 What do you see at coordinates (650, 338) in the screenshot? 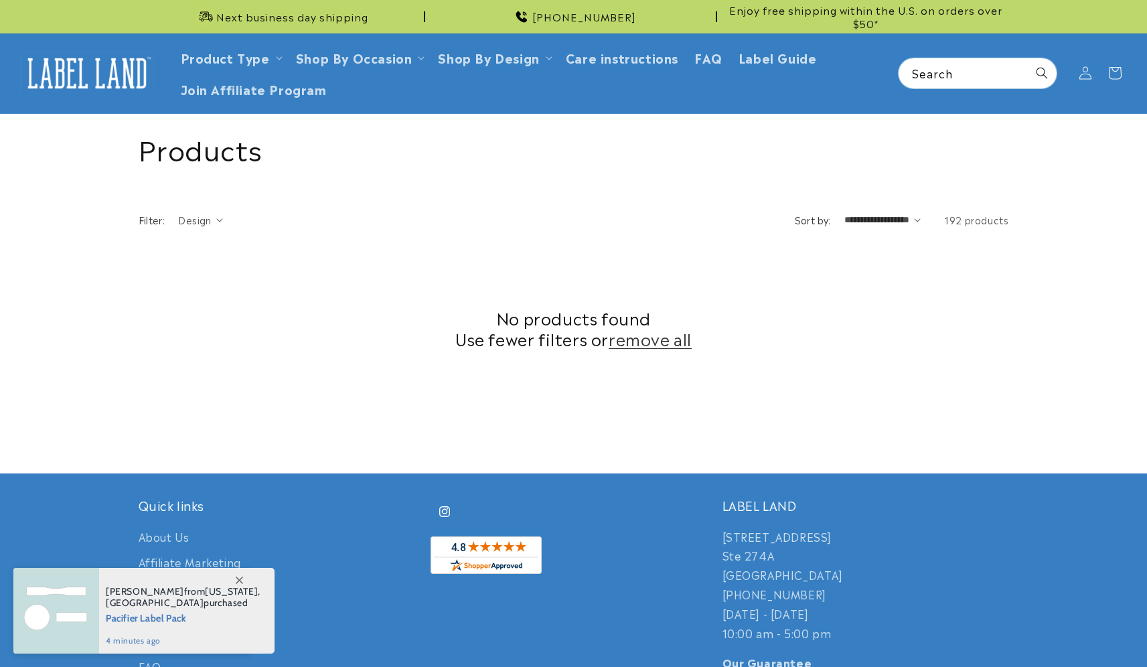
I see `a: remove all` at bounding box center [650, 338].